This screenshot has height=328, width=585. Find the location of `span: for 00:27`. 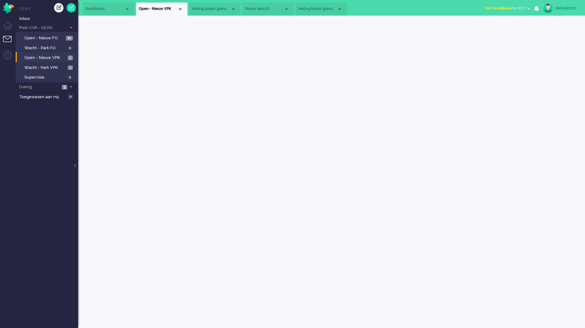

span: for 00:27 is located at coordinates (505, 8).